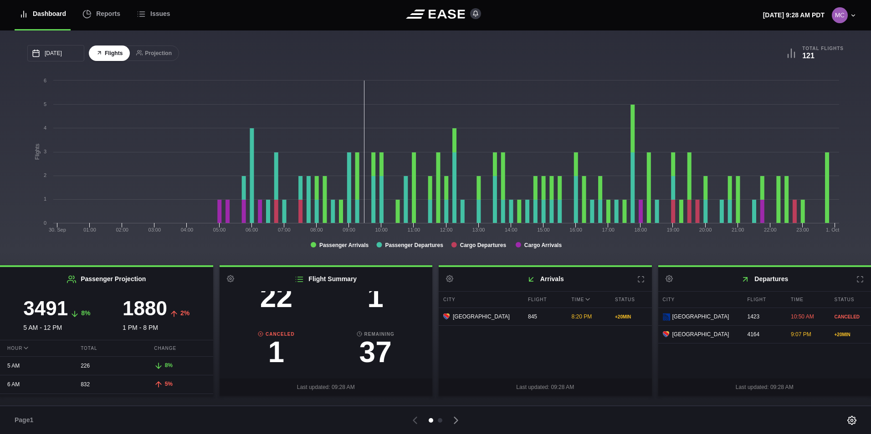 The image size is (871, 434). What do you see at coordinates (106, 366) in the screenshot?
I see `div: 226` at bounding box center [106, 366].